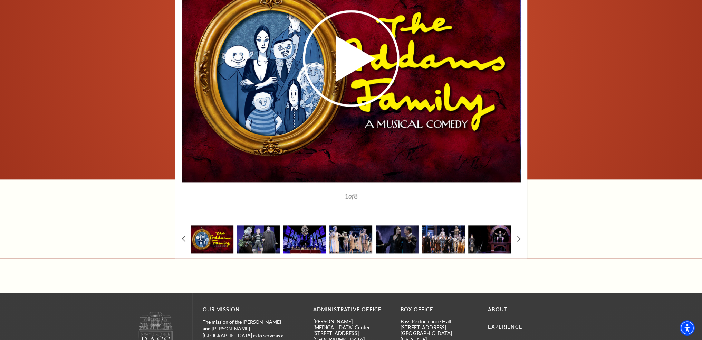  What do you see at coordinates (246, 309) in the screenshot?
I see `p: OUR MISSION` at bounding box center [246, 309].